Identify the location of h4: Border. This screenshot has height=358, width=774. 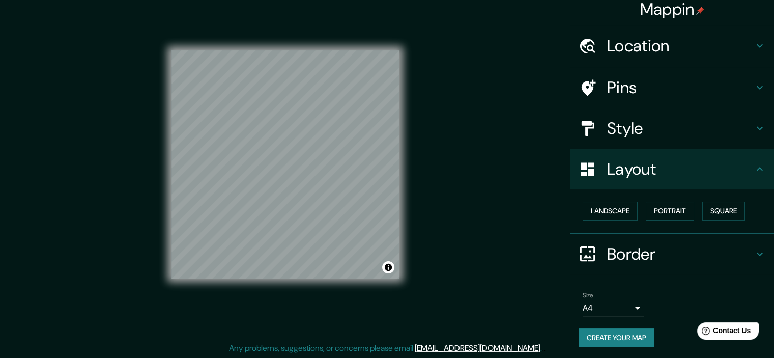
(680, 254).